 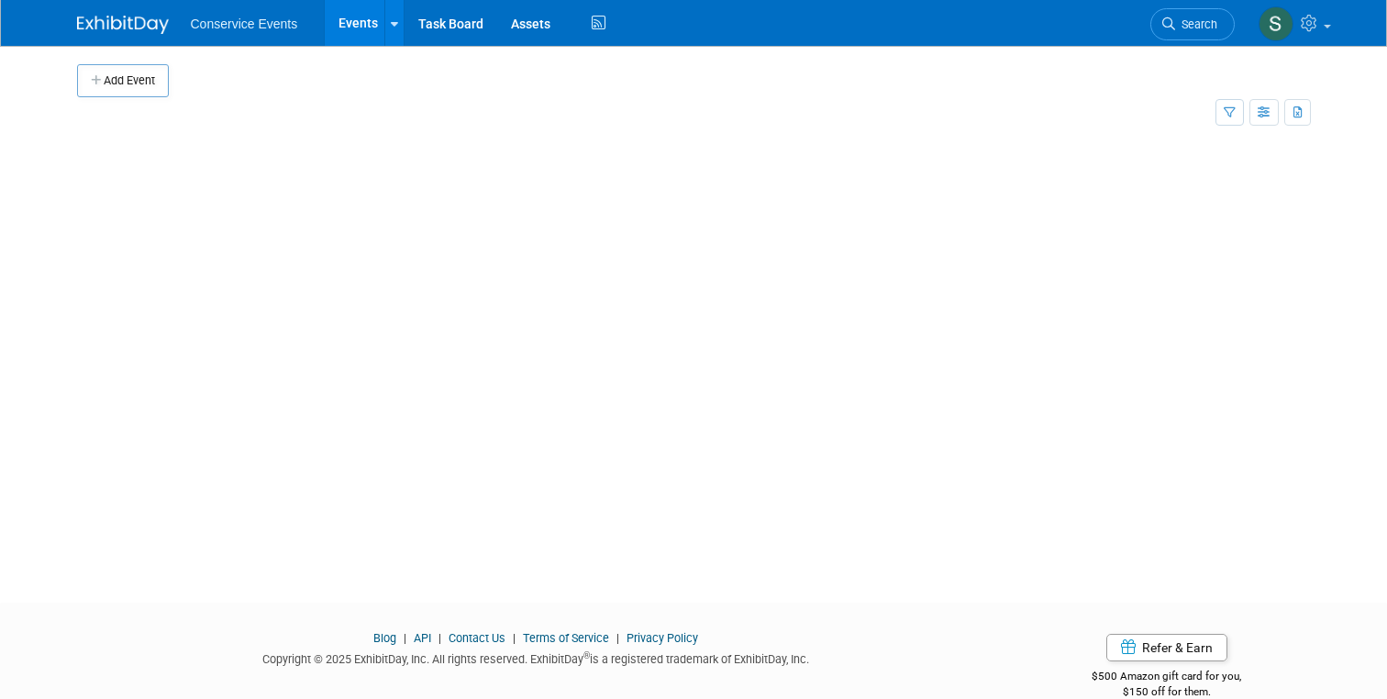 What do you see at coordinates (422, 637) in the screenshot?
I see `a: API` at bounding box center [422, 637].